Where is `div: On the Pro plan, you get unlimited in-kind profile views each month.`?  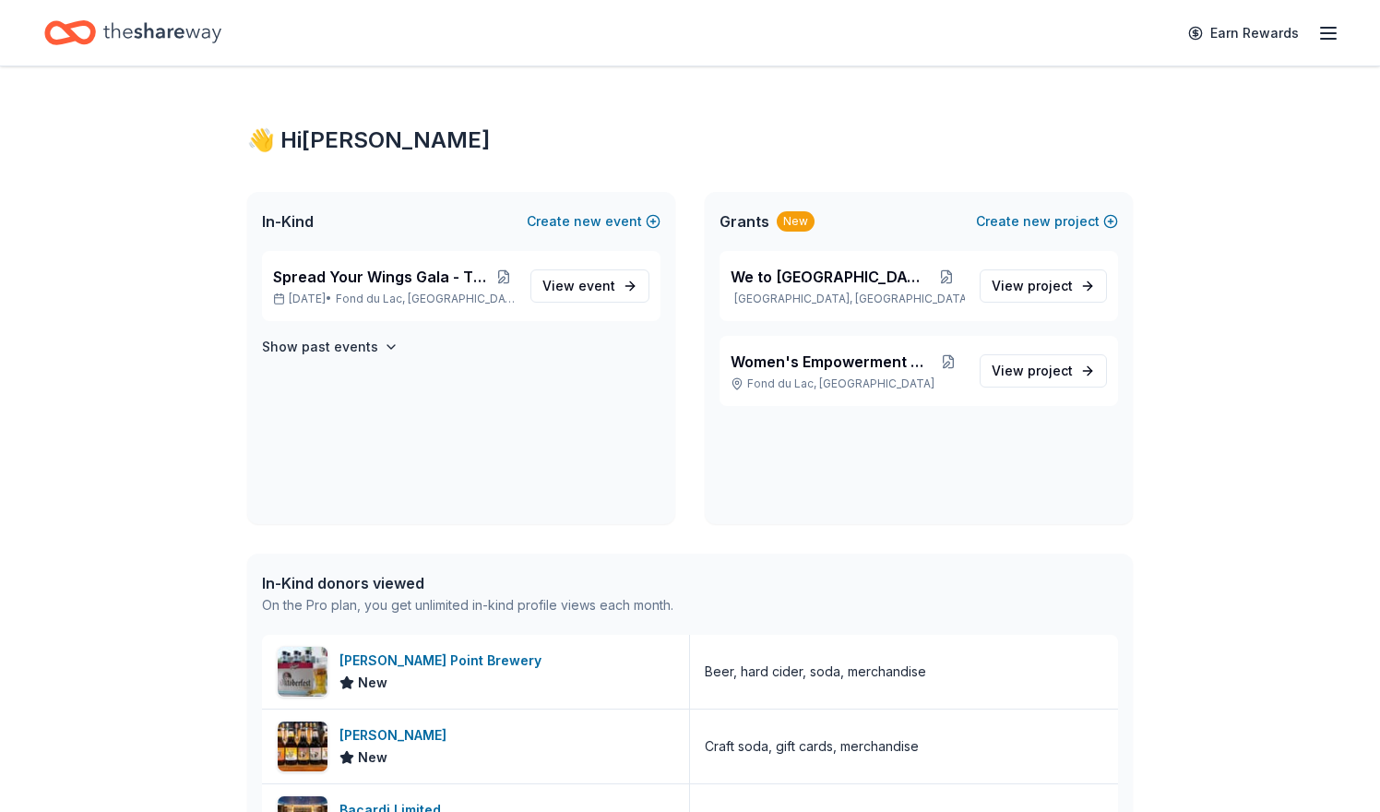 div: On the Pro plan, you get unlimited in-kind profile views each month. is located at coordinates (468, 605).